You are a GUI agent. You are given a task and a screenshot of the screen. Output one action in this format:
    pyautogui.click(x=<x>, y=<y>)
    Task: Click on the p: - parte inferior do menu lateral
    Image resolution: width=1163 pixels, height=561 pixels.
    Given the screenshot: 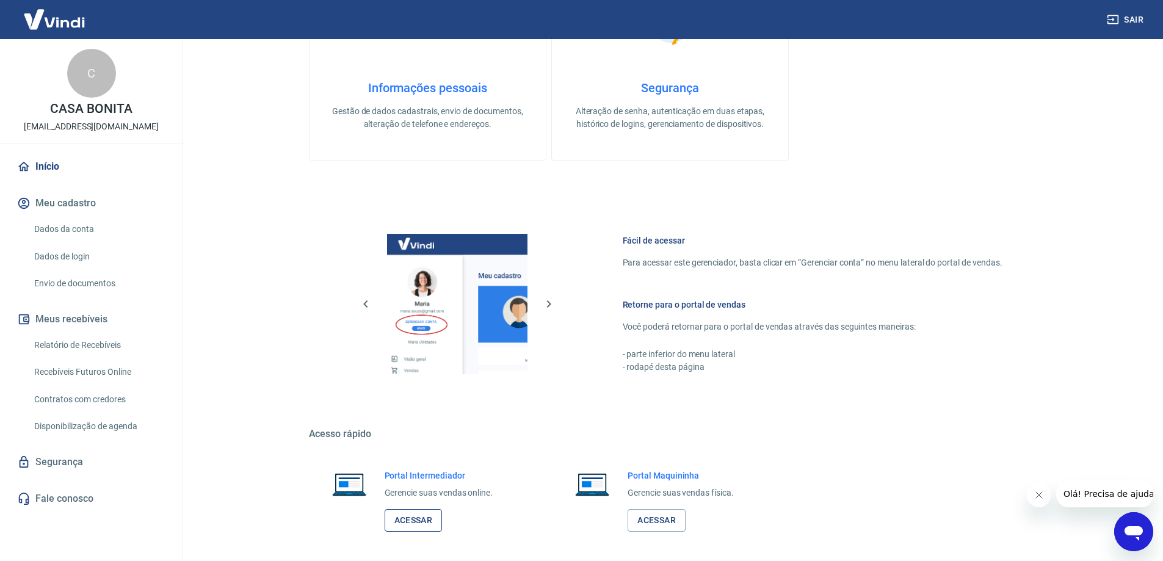 What is the action you would take?
    pyautogui.click(x=813, y=354)
    